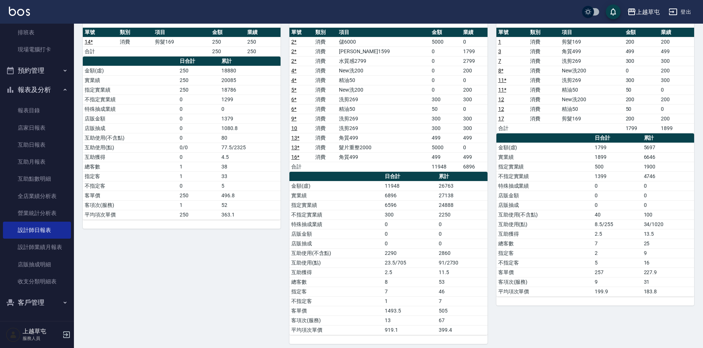 This screenshot has width=703, height=348. What do you see at coordinates (668, 292) in the screenshot?
I see `td: 183.8` at bounding box center [668, 292].